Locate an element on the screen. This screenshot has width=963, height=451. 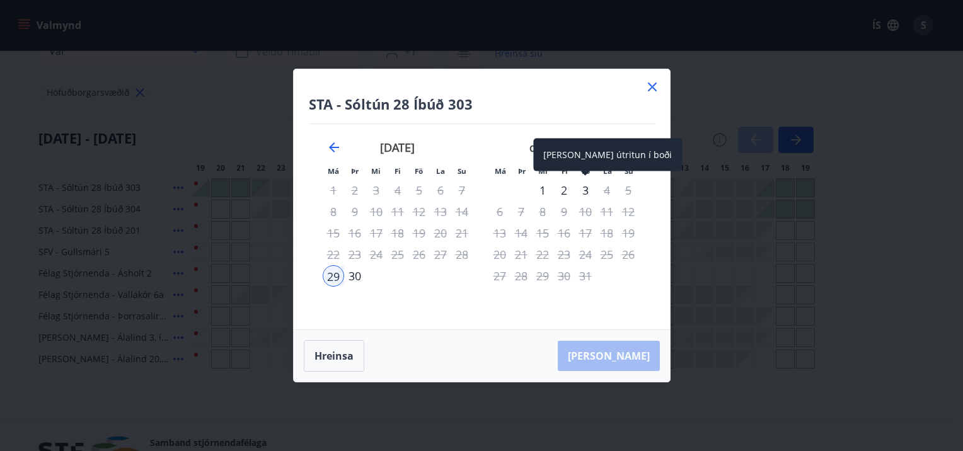
td: Not available. laugardagur, 20. september 2025 is located at coordinates (440, 233).